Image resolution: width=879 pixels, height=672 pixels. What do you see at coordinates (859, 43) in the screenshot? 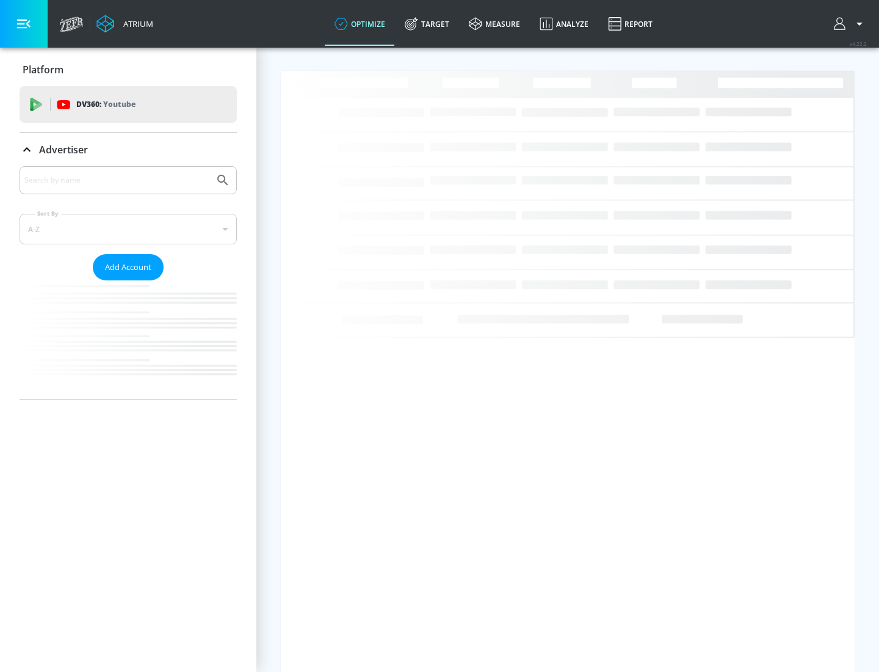
I see `span: v 4.22.2` at bounding box center [859, 43].